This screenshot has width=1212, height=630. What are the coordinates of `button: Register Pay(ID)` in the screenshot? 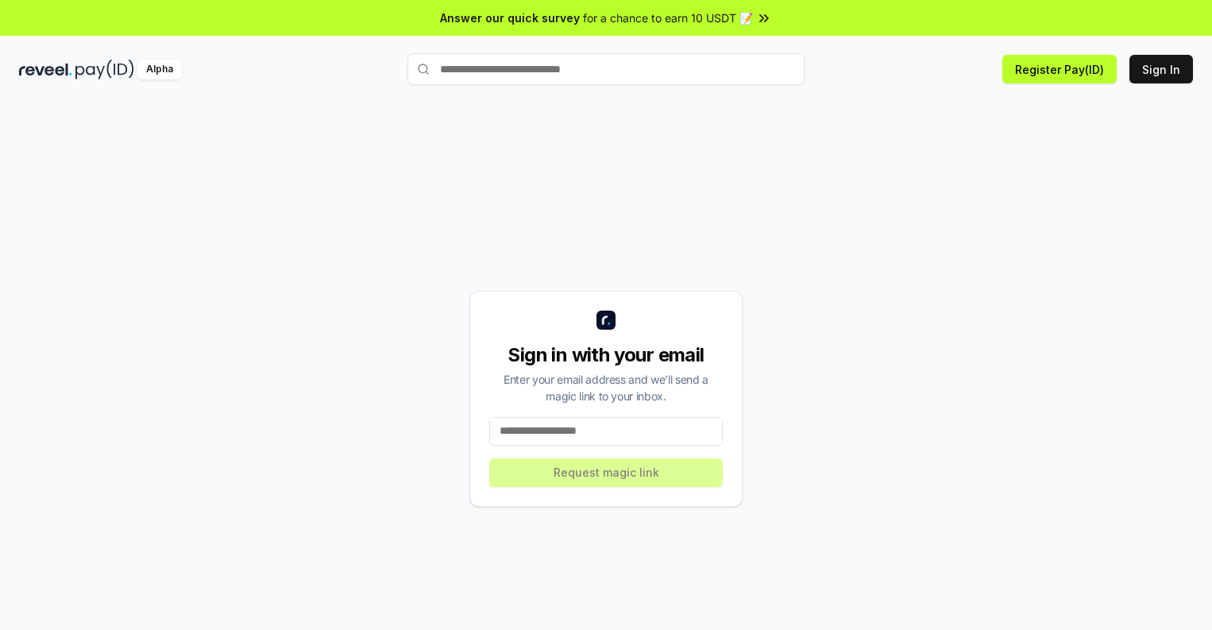 It's located at (1060, 69).